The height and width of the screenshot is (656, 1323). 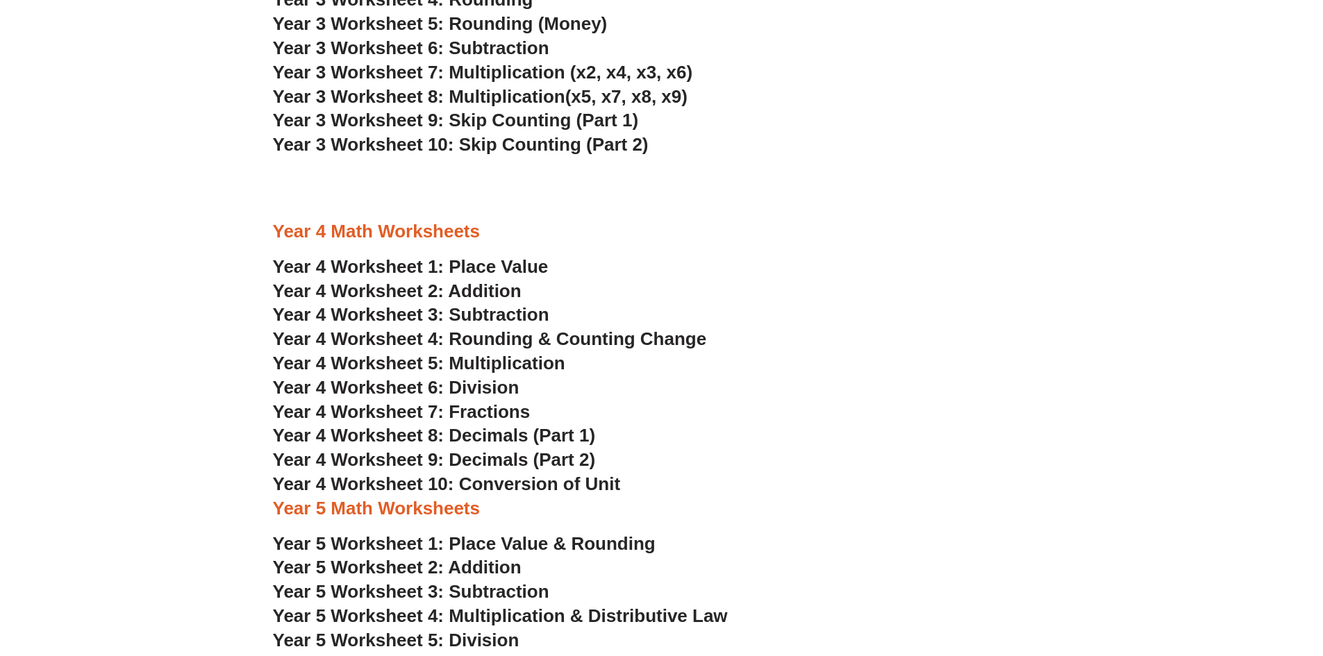 I want to click on a: Year 5 Worksheet 1: Place Value & Rounding, so click(x=464, y=544).